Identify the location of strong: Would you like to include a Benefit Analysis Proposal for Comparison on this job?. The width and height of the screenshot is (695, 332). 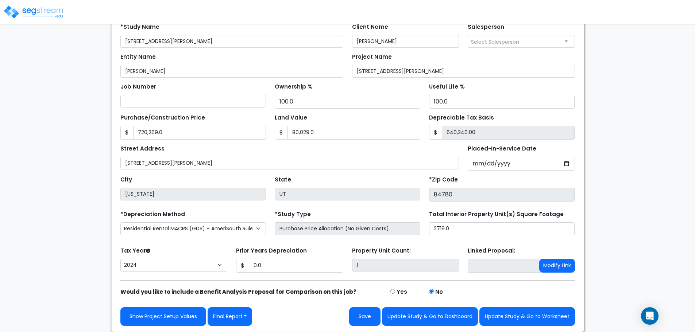
(238, 292).